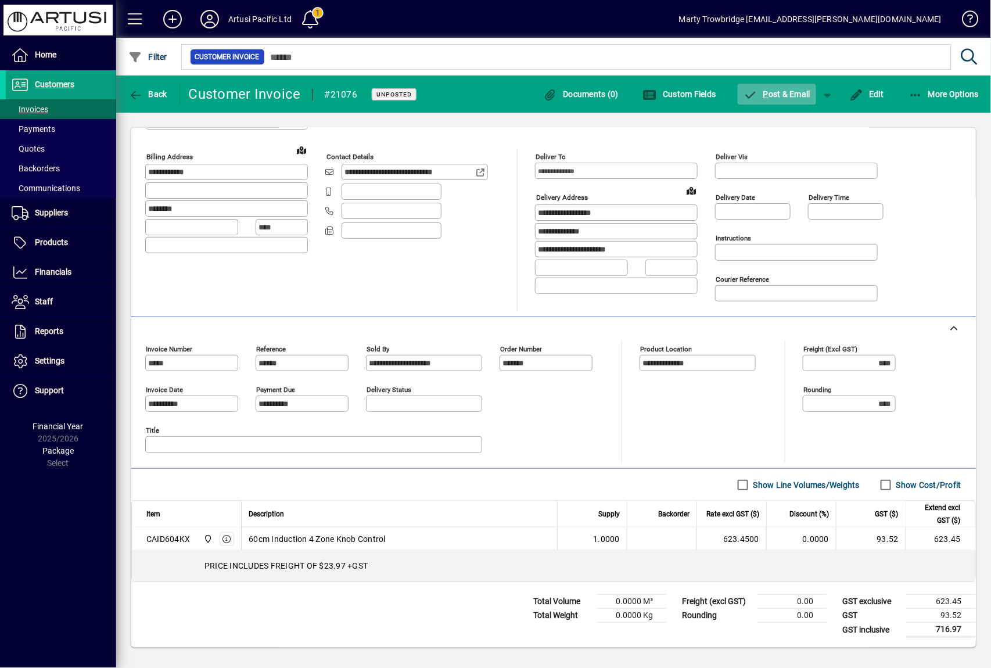 The height and width of the screenshot is (668, 991). Describe the element at coordinates (317, 539) in the screenshot. I see `span: 60cm Induction 4 Zone Knob Control` at that location.